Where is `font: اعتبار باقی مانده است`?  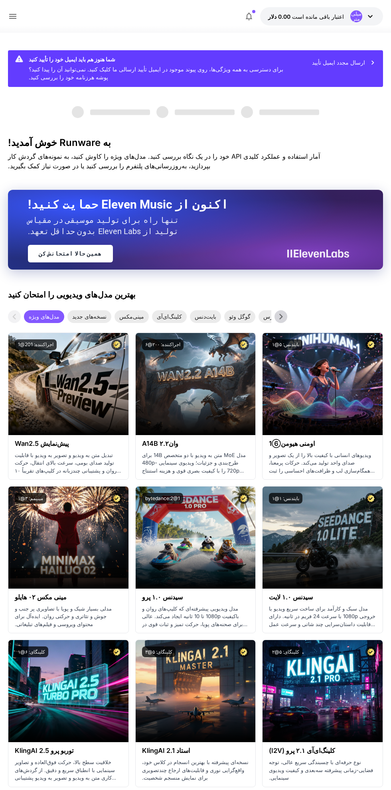 font: اعتبار باقی مانده است is located at coordinates (318, 16).